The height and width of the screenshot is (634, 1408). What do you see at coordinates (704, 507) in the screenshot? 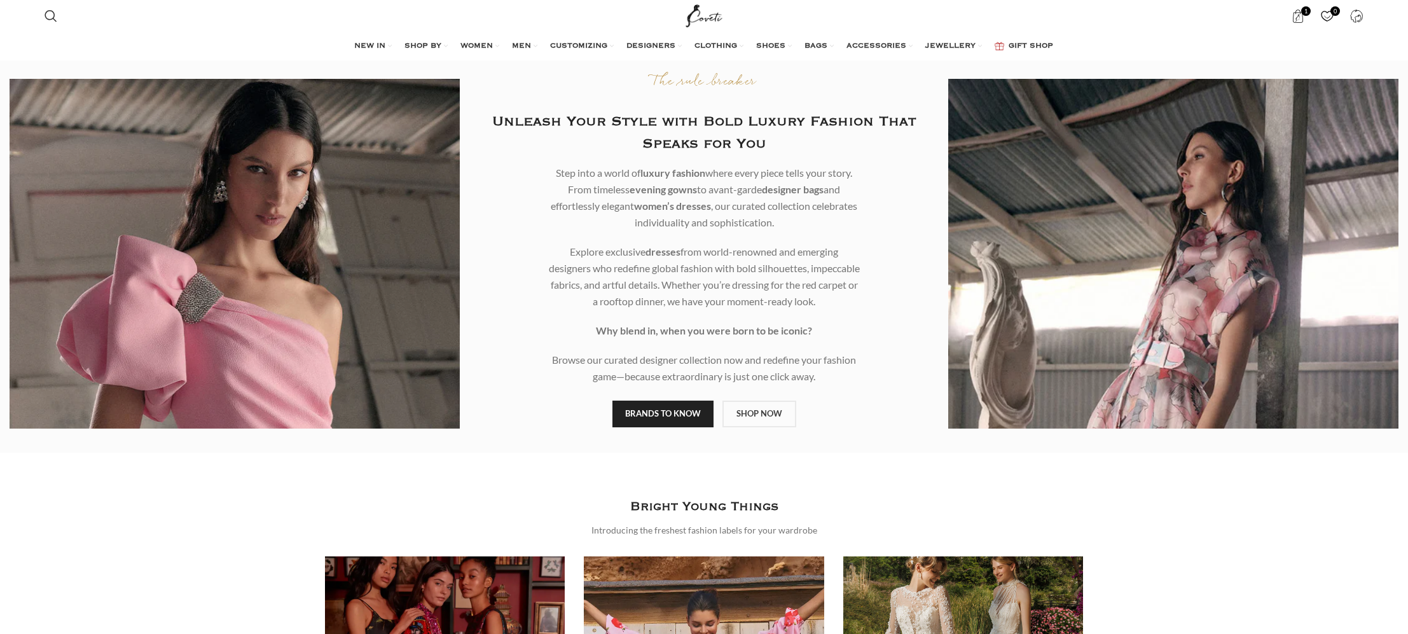
I see `h3: Bright Young Things` at bounding box center [704, 507].